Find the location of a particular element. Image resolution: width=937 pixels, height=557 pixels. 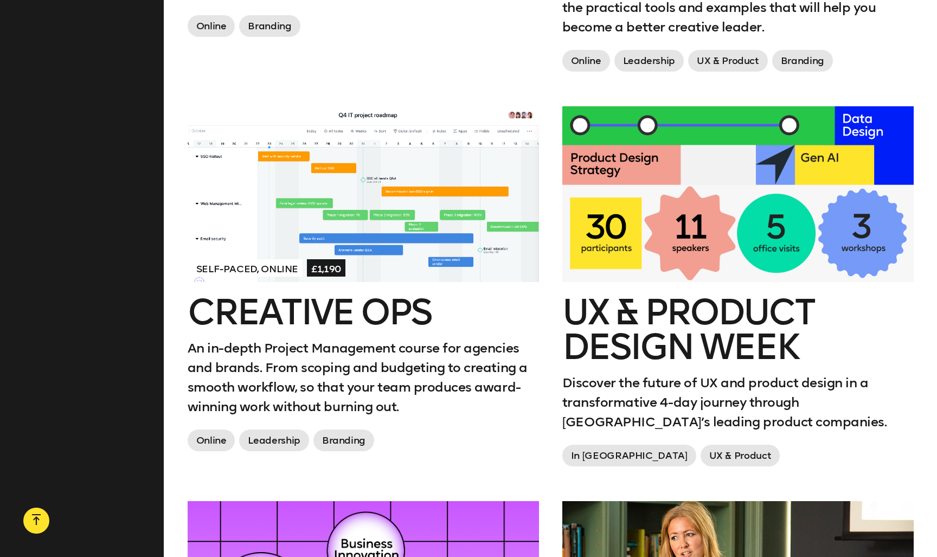

p: Discover the future of UX and product design in a transformative 4-day journey through [GEOGRAPHI... is located at coordinates (738, 402).